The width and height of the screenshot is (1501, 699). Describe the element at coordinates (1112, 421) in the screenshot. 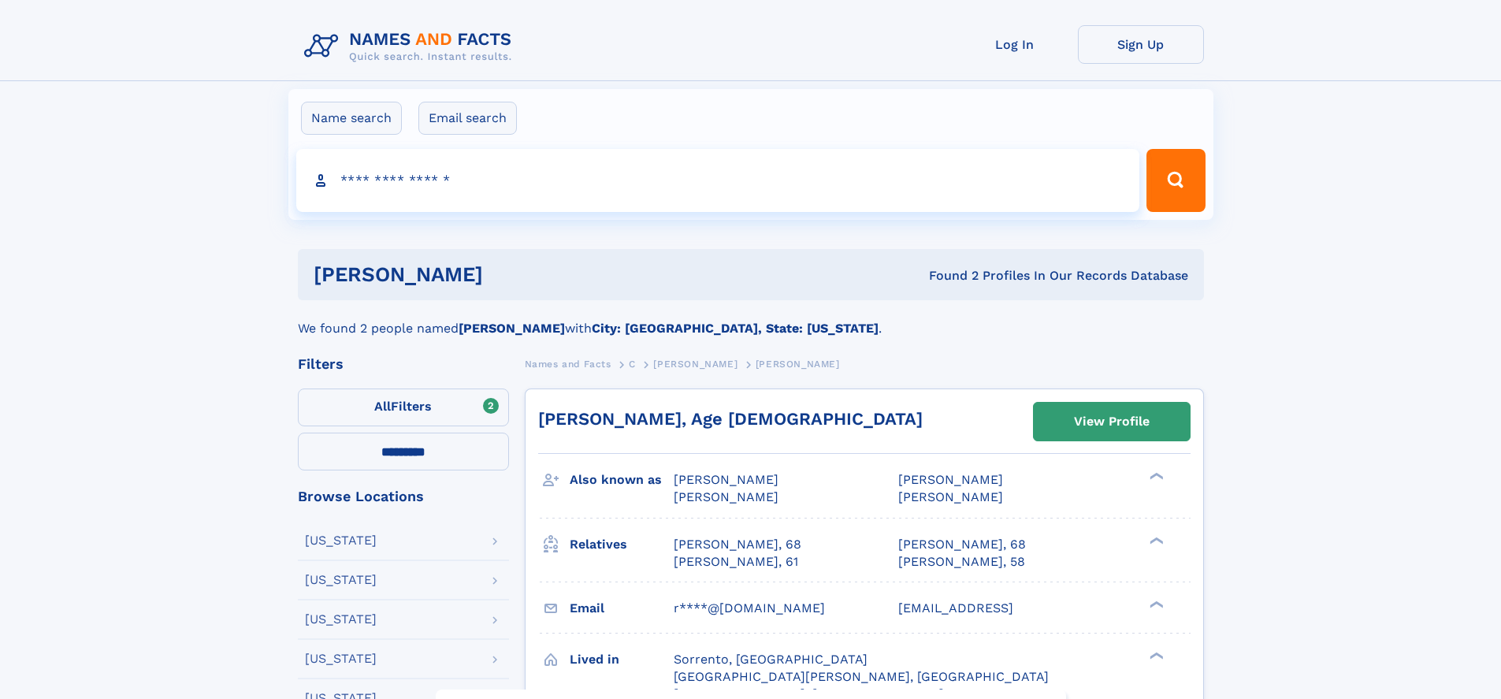

I see `div: View Profile` at that location.